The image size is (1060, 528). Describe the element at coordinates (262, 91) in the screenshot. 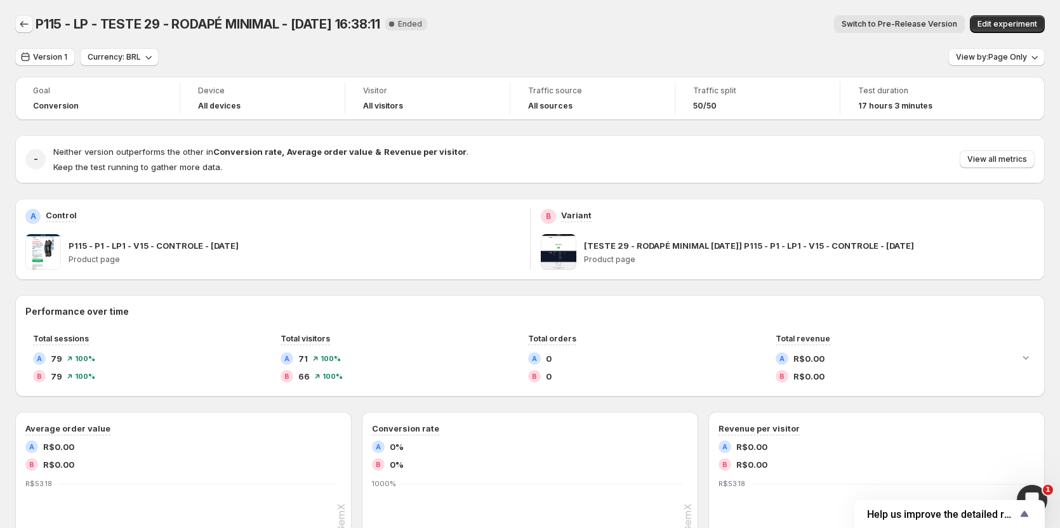

I see `span: Device` at that location.